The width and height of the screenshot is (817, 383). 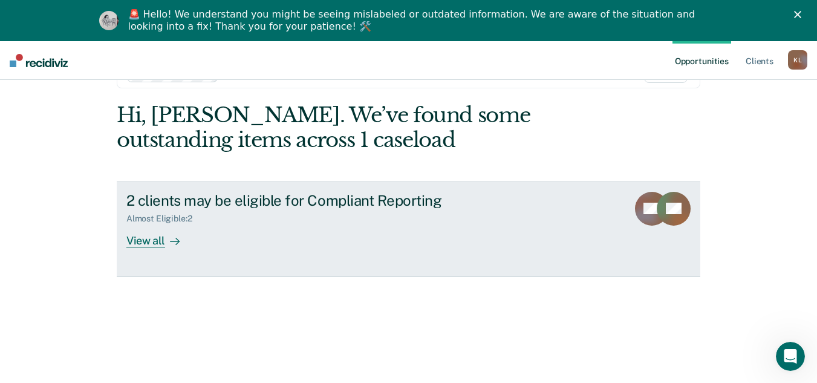 I want to click on a: Opportunities, so click(x=701, y=60).